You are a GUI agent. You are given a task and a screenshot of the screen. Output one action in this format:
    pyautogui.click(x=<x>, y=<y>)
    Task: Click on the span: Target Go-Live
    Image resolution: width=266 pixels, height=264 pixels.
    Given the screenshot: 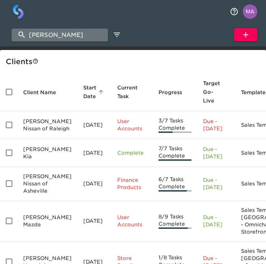 What is the action you would take?
    pyautogui.click(x=216, y=92)
    